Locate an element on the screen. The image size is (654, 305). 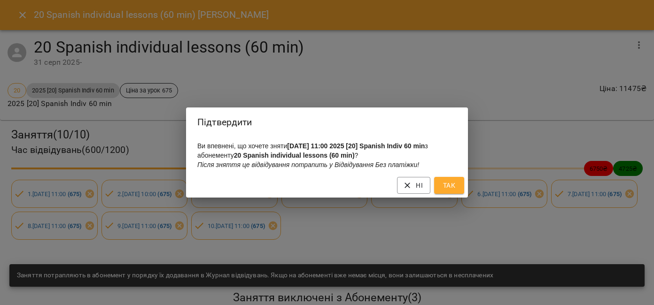
h2: Підтвердити is located at coordinates (327, 122).